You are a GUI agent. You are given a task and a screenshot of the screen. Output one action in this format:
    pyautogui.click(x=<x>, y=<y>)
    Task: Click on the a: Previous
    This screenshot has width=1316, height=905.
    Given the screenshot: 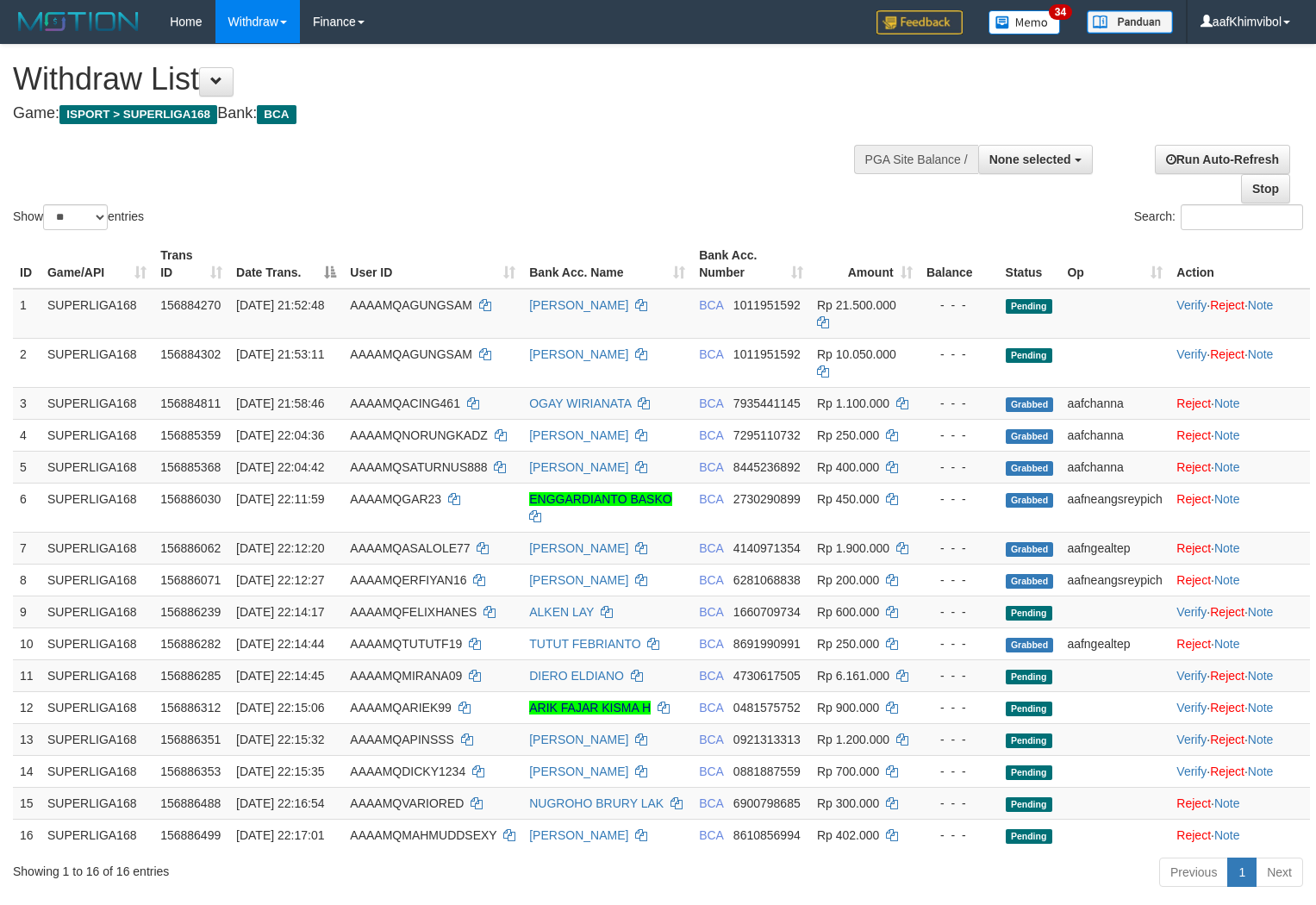 What is the action you would take?
    pyautogui.click(x=1193, y=873)
    